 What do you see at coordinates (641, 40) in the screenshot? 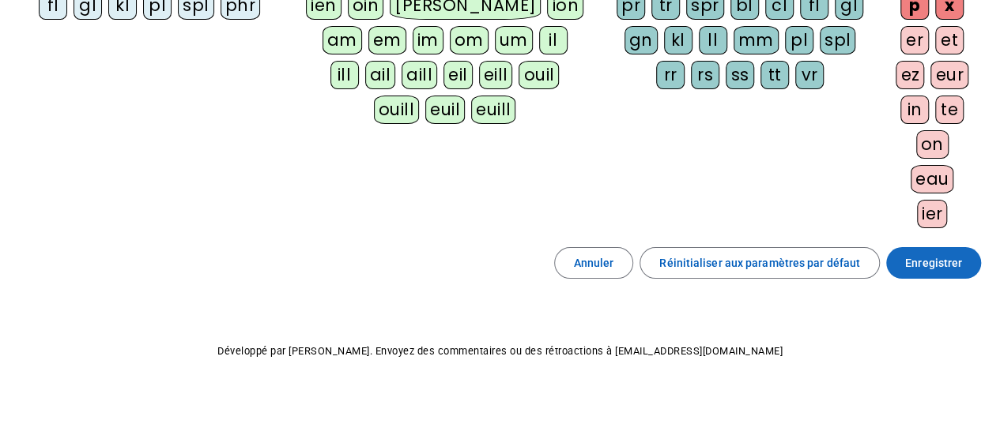
I see `div: gn` at bounding box center [641, 40].